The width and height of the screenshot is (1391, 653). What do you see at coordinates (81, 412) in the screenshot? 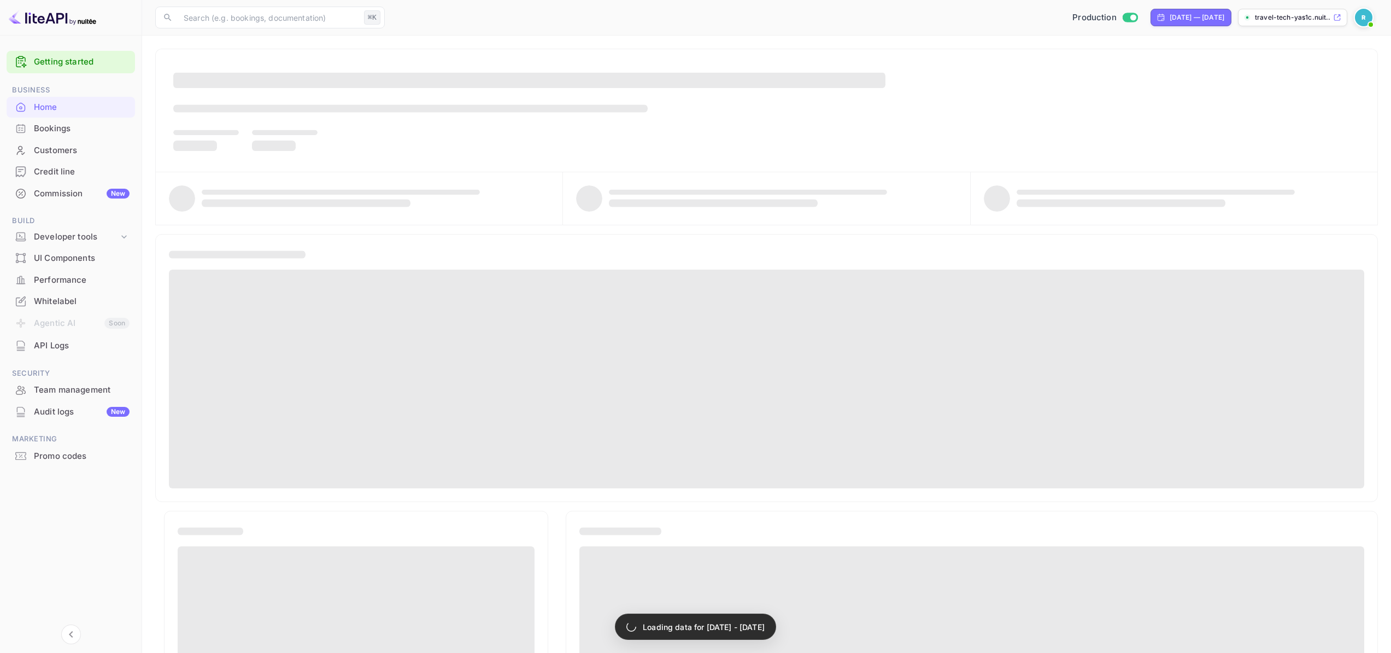
I see `div: Audit logs` at bounding box center [81, 412].